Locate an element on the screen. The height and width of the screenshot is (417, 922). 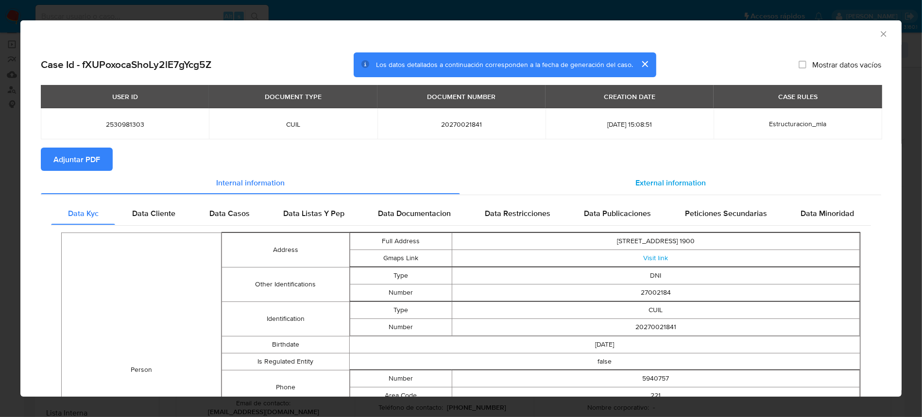
td: Full Address is located at coordinates (401, 241).